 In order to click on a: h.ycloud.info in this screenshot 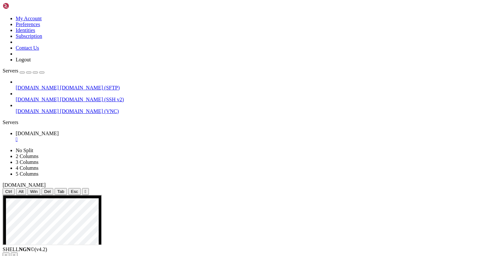, I will do `click(258, 137)`.